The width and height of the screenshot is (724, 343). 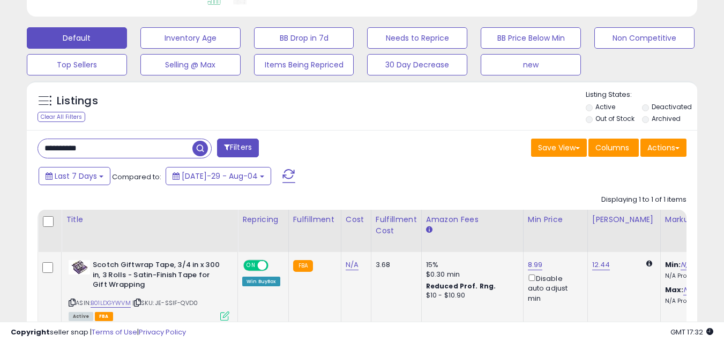 I want to click on div: 3.68, so click(x=394, y=265).